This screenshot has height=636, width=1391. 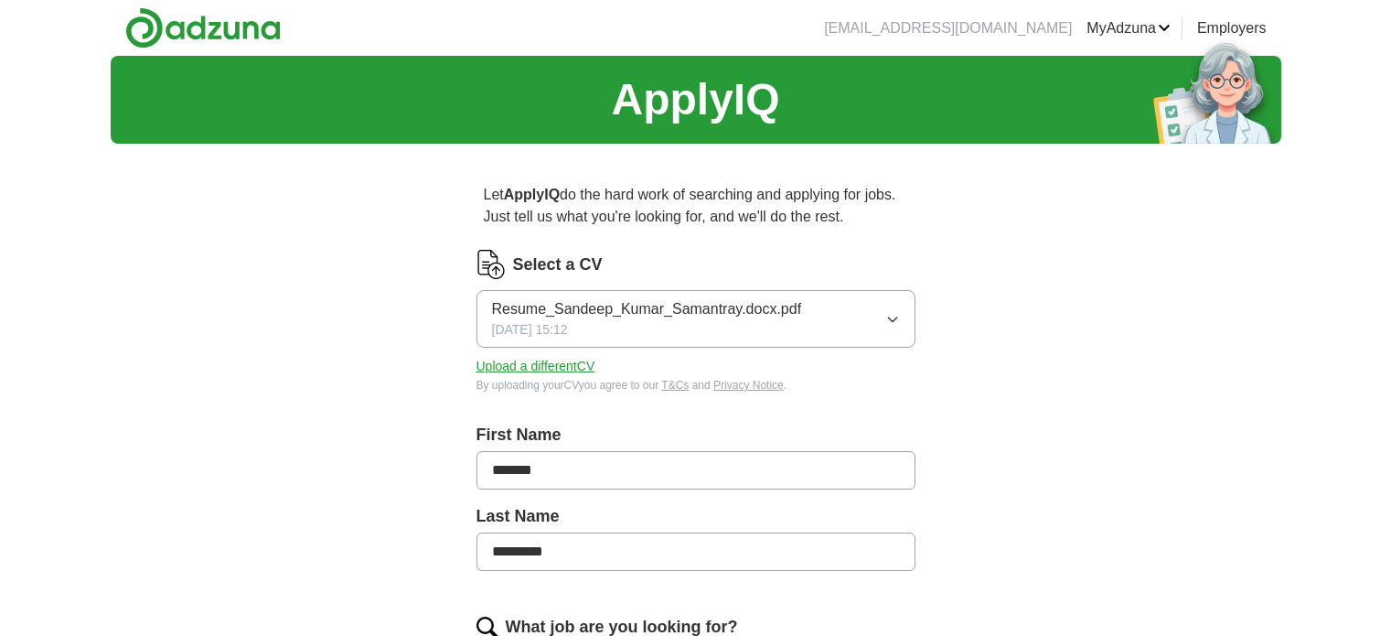 I want to click on label: Last Name, so click(x=696, y=516).